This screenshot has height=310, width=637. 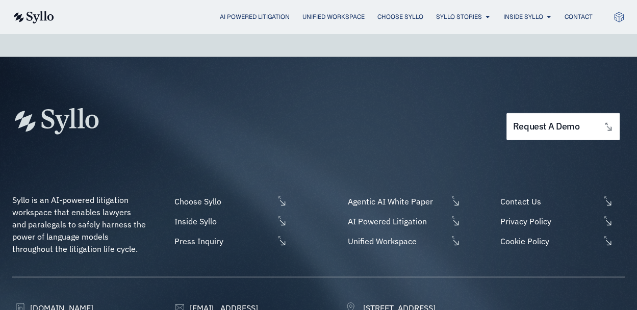 What do you see at coordinates (333, 17) in the screenshot?
I see `div: Menu Toggle` at bounding box center [333, 17].